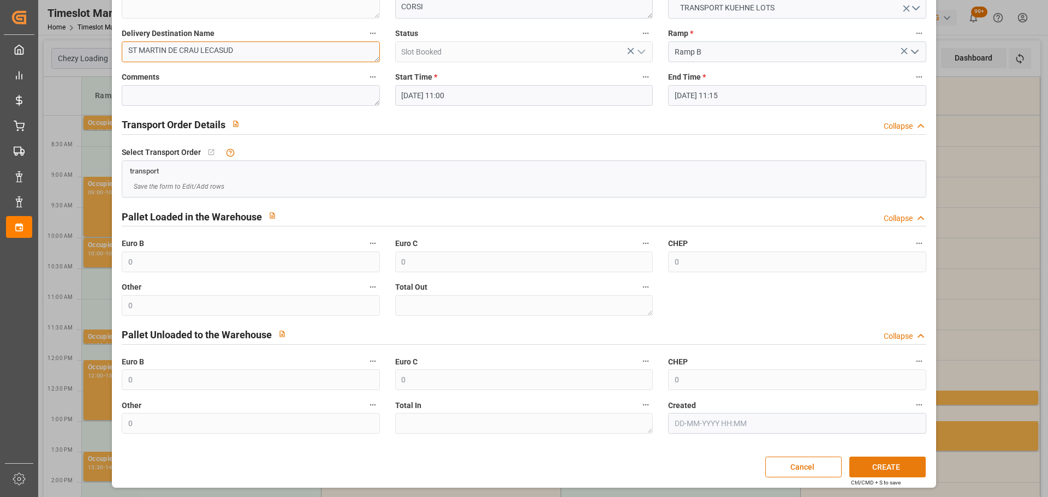 The image size is (1048, 497). I want to click on button: Total In, so click(646, 405).